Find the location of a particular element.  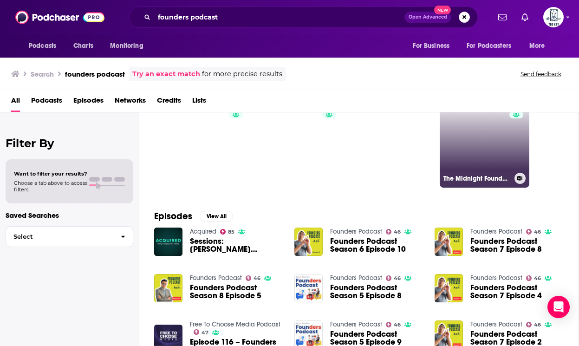

span: Founders Podcast Season 5 Episode 8 is located at coordinates (377, 292).